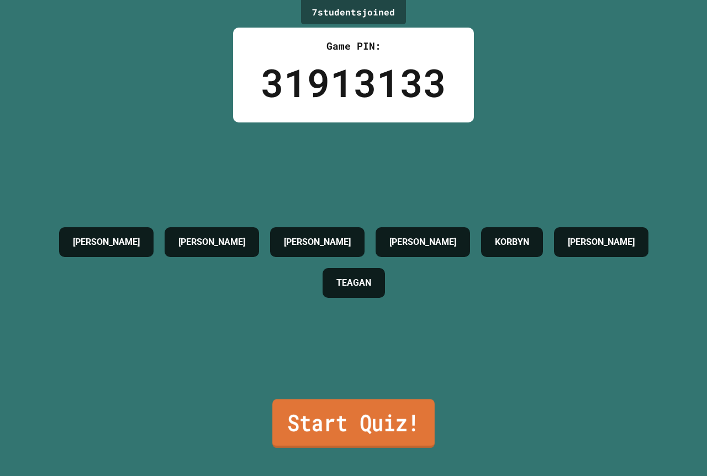  What do you see at coordinates (353, 46) in the screenshot?
I see `div: Game PIN:` at bounding box center [353, 46].